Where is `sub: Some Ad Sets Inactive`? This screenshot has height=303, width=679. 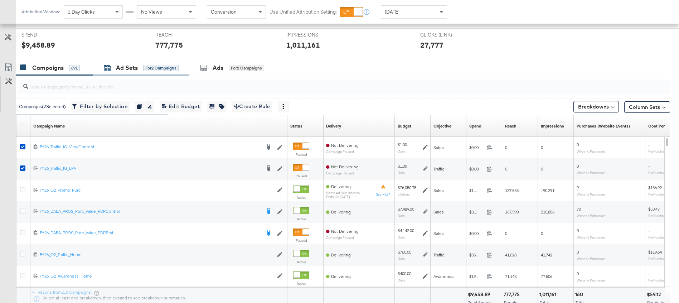 sub: Some Ad Sets Inactive is located at coordinates (343, 192).